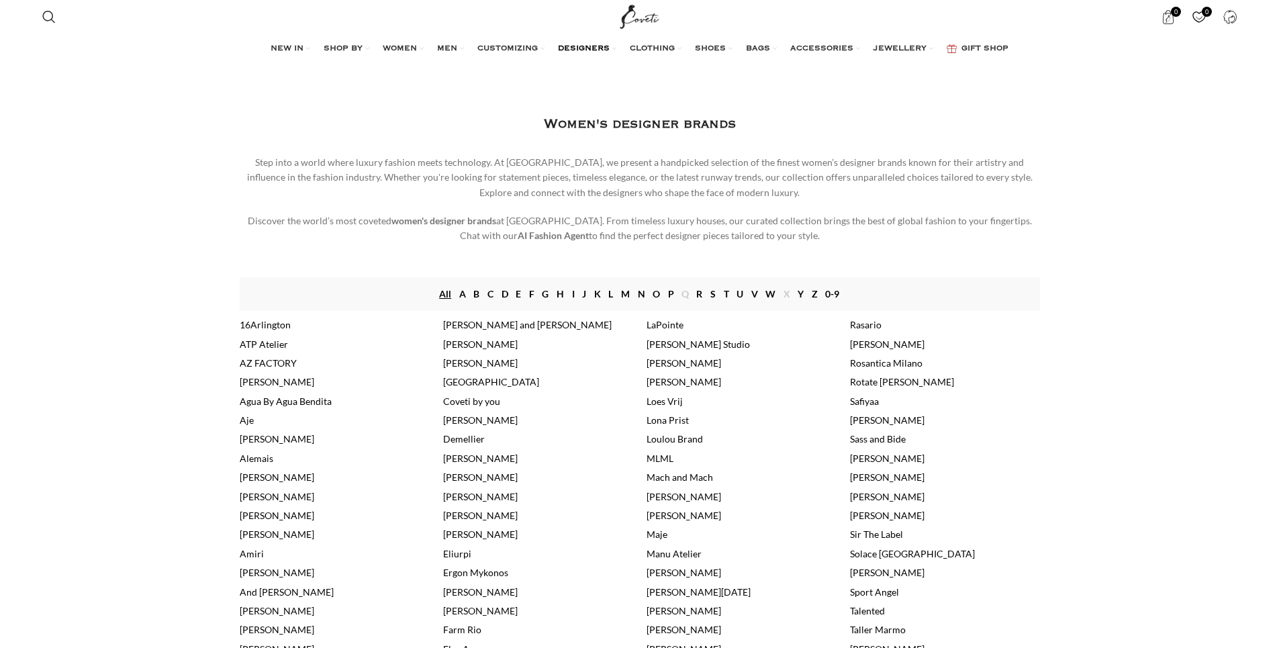 Image resolution: width=1279 pixels, height=648 pixels. Describe the element at coordinates (652, 49) in the screenshot. I see `span: CLOTHING` at that location.